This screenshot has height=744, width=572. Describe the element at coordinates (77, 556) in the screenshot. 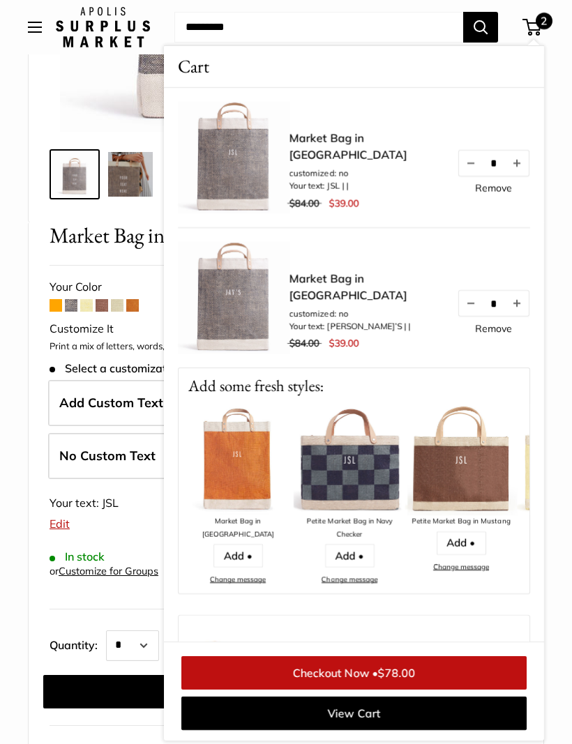

I see `span: In stock` at that location.